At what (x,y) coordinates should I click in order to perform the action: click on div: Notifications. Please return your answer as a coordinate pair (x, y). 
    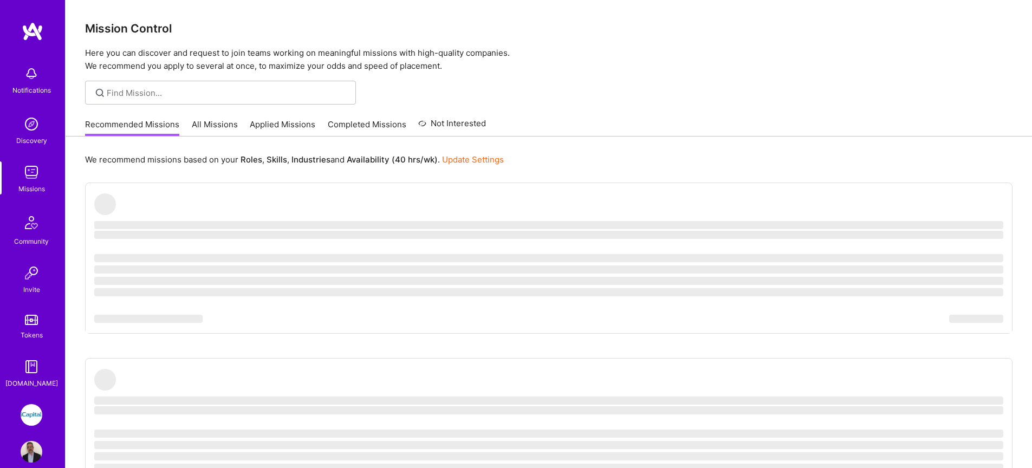
    Looking at the image, I should click on (31, 90).